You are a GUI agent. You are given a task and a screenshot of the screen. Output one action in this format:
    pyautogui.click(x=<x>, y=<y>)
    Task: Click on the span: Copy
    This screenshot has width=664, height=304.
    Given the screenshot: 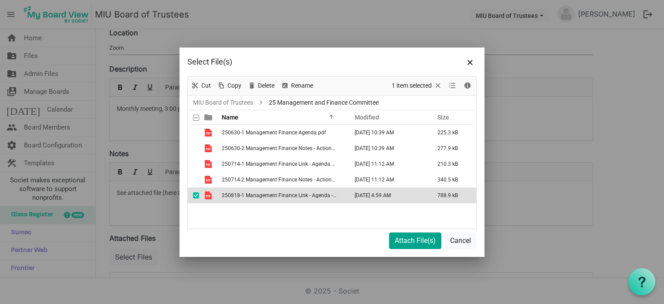 What is the action you would take?
    pyautogui.click(x=235, y=85)
    